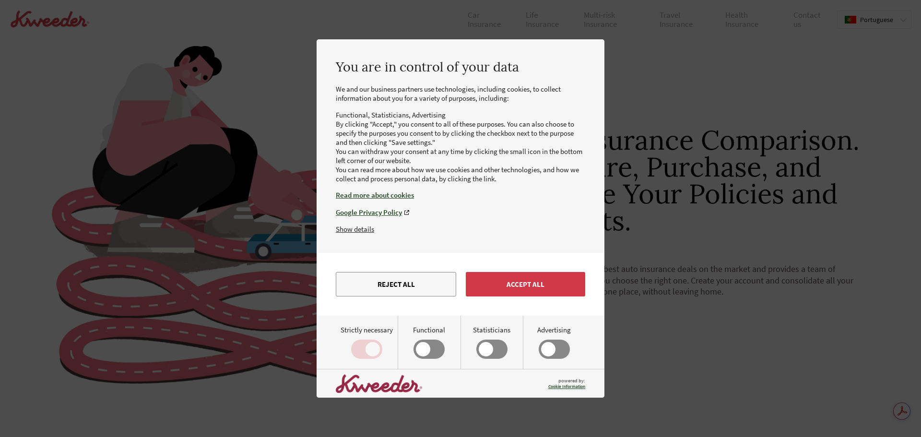 The height and width of the screenshot is (437, 921). Describe the element at coordinates (352, 115) in the screenshot. I see `font: Functional` at that location.